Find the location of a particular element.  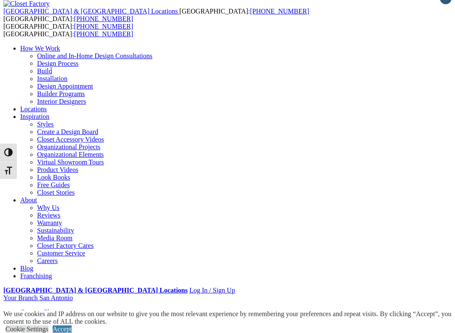

a: Careers is located at coordinates (47, 260).